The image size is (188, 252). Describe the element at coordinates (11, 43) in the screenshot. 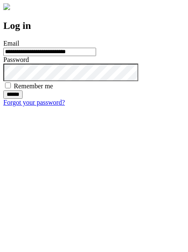

I see `label: Email` at that location.